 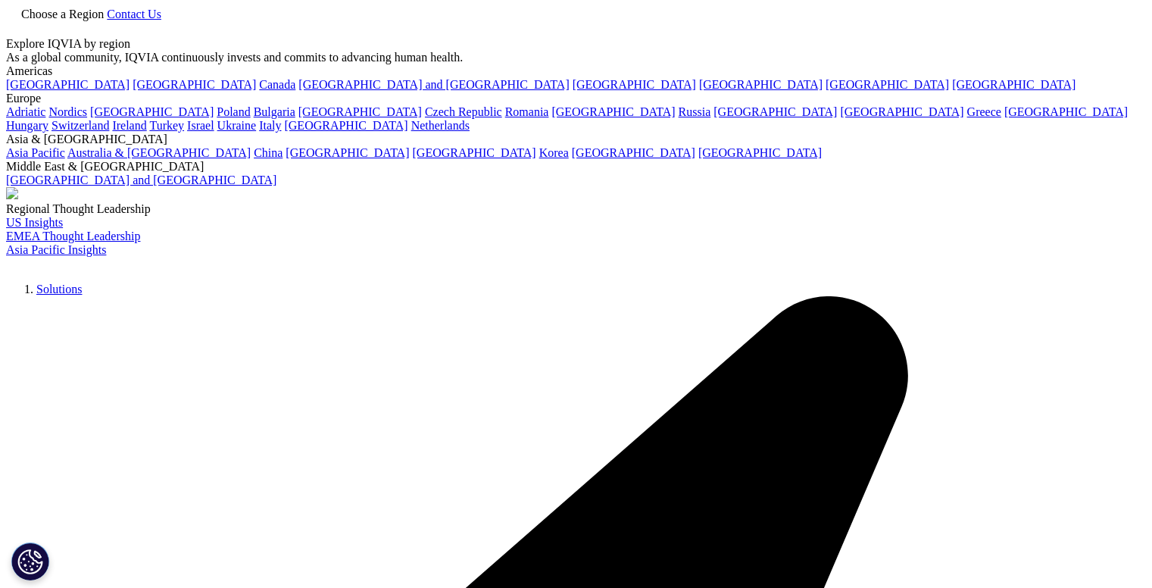 What do you see at coordinates (576, 98) in the screenshot?
I see `div: Europe` at bounding box center [576, 98].